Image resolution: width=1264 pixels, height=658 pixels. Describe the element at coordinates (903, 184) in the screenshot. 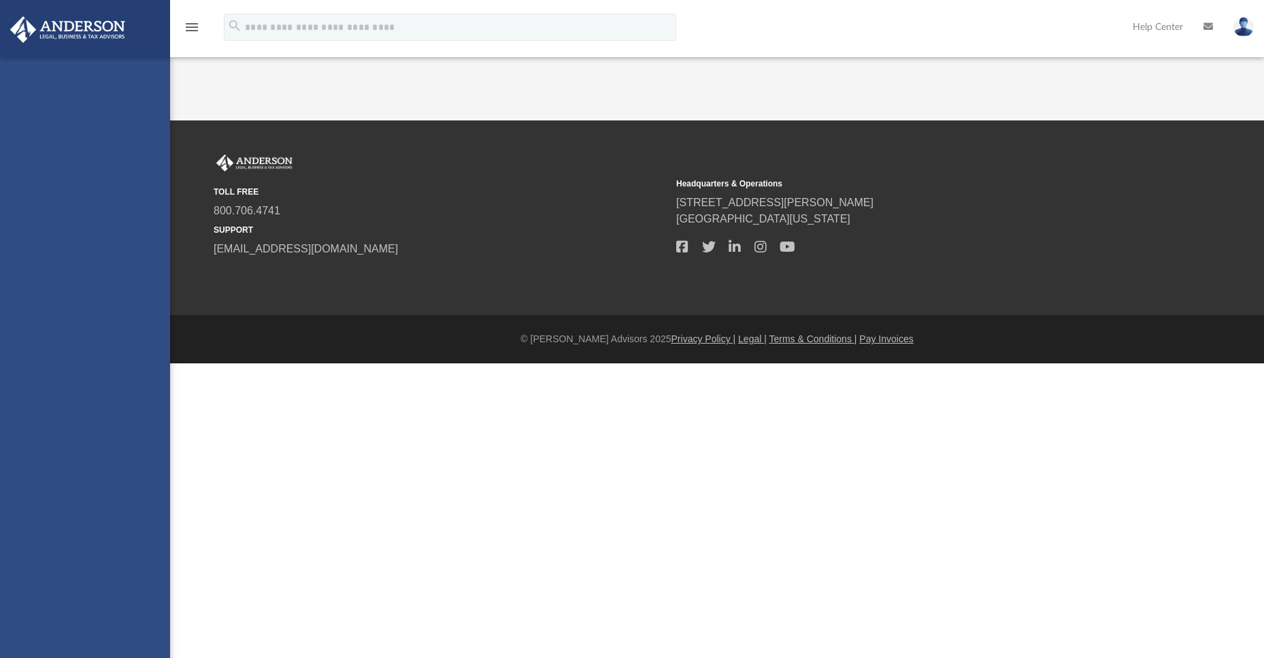

I see `small: Headquarters & Operations` at that location.